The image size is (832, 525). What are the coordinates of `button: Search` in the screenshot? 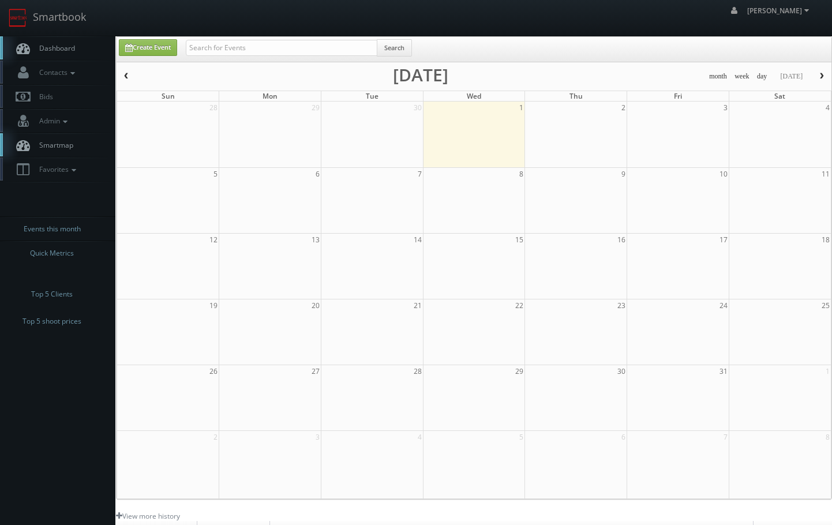 It's located at (394, 48).